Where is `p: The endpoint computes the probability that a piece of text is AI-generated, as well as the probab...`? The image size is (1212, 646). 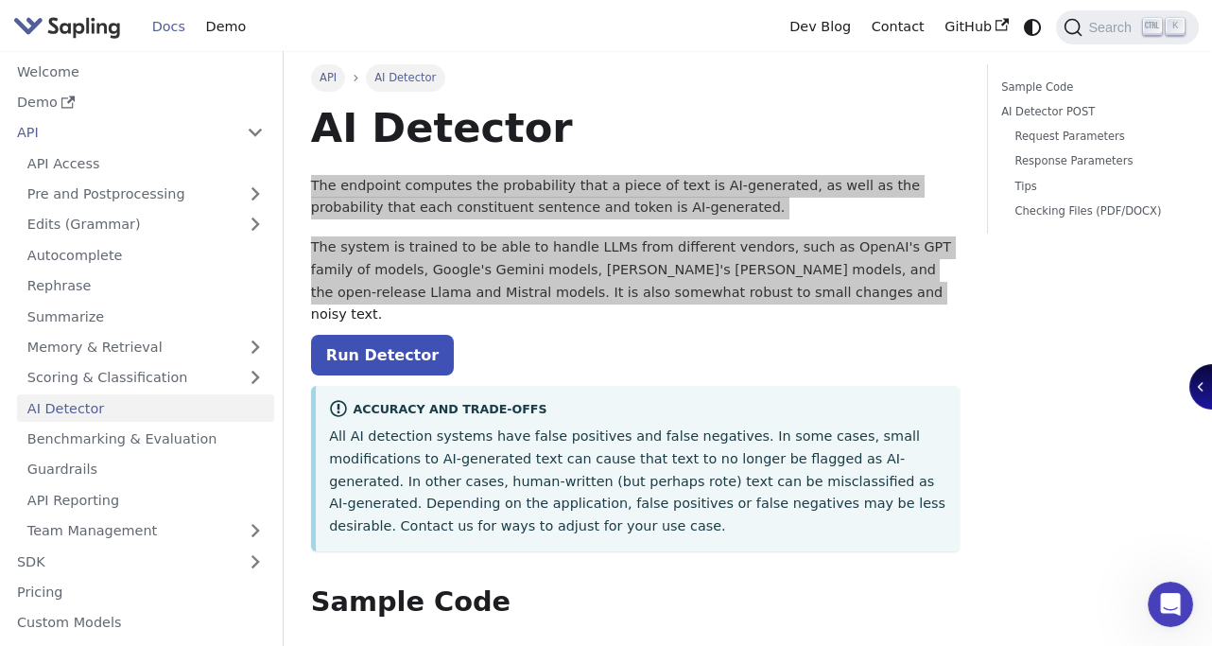 p: The endpoint computes the probability that a piece of text is AI-generated, as well as the probab... is located at coordinates (635, 198).